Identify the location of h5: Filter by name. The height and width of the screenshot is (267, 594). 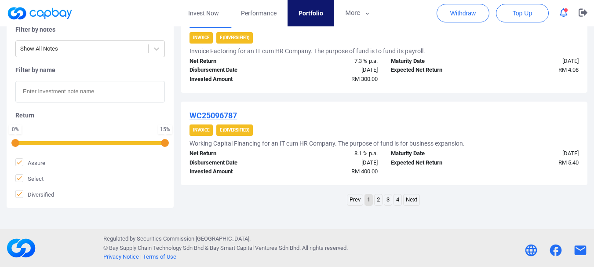
(90, 70).